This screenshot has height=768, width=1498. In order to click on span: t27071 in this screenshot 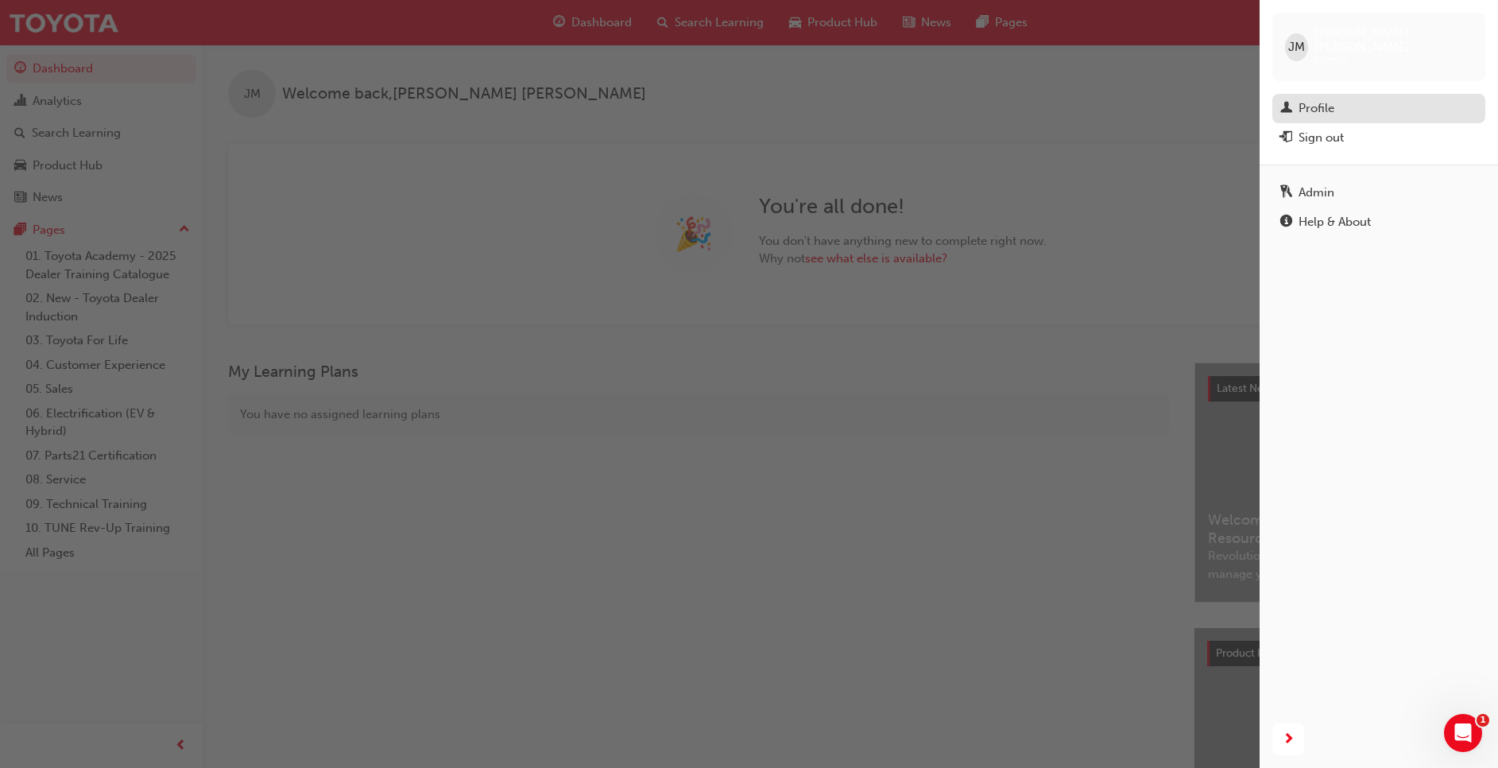, I will do `click(1332, 61)`.